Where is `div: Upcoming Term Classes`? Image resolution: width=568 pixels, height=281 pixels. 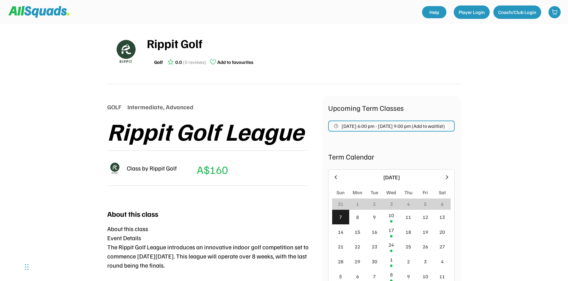 div: Upcoming Term Classes is located at coordinates (392, 108).